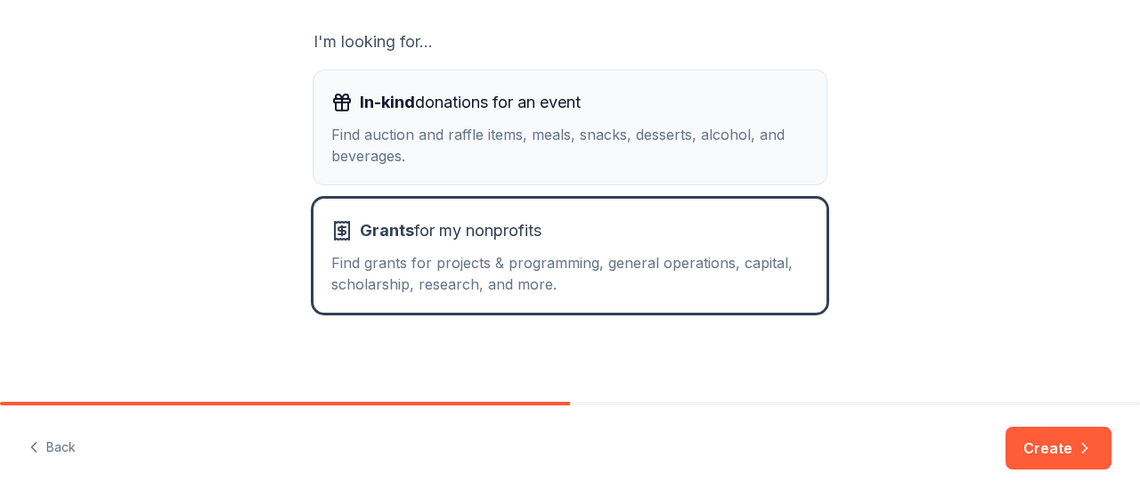 The width and height of the screenshot is (1140, 498). I want to click on button: Create, so click(1058, 448).